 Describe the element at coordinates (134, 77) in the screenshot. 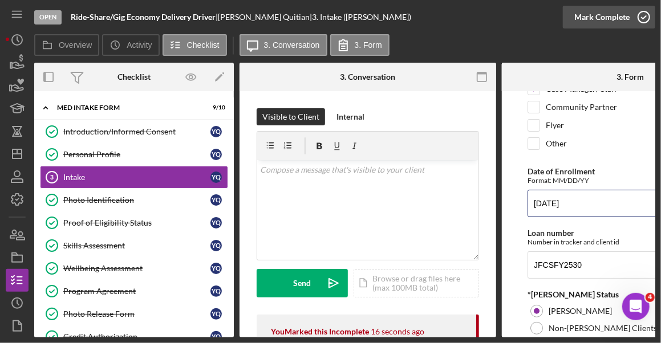

I see `div: Checklist` at that location.